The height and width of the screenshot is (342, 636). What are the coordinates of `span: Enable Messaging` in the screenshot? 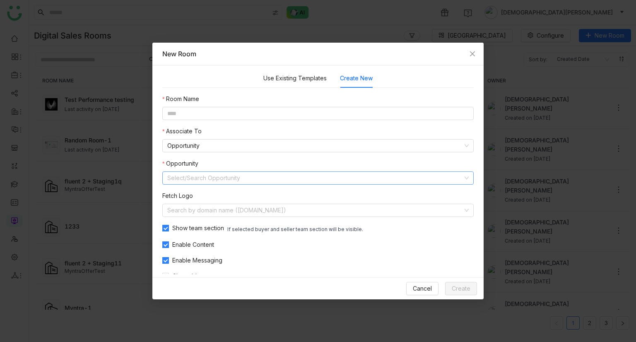 It's located at (197, 260).